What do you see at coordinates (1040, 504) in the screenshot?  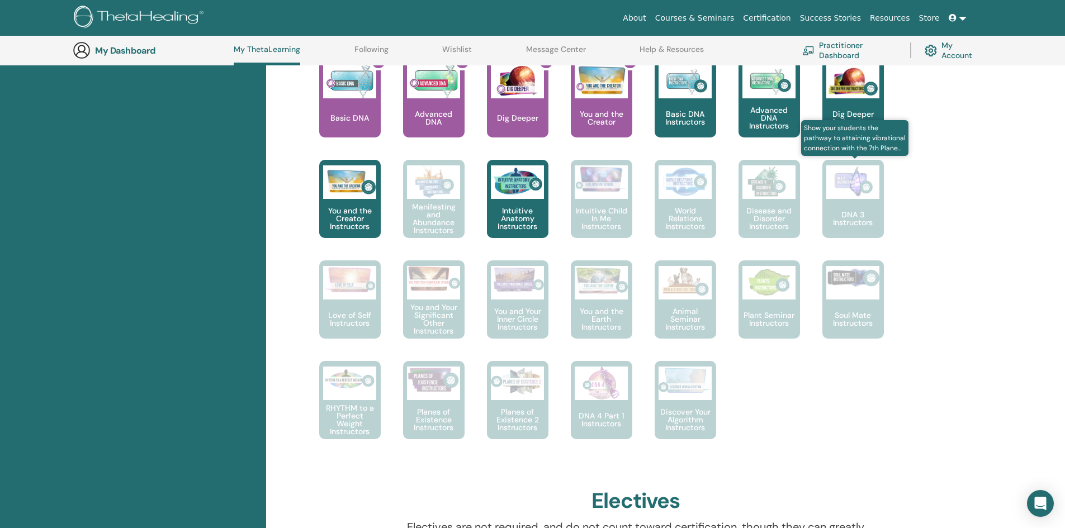 I see `div: Open Intercom Messenger` at bounding box center [1040, 504].